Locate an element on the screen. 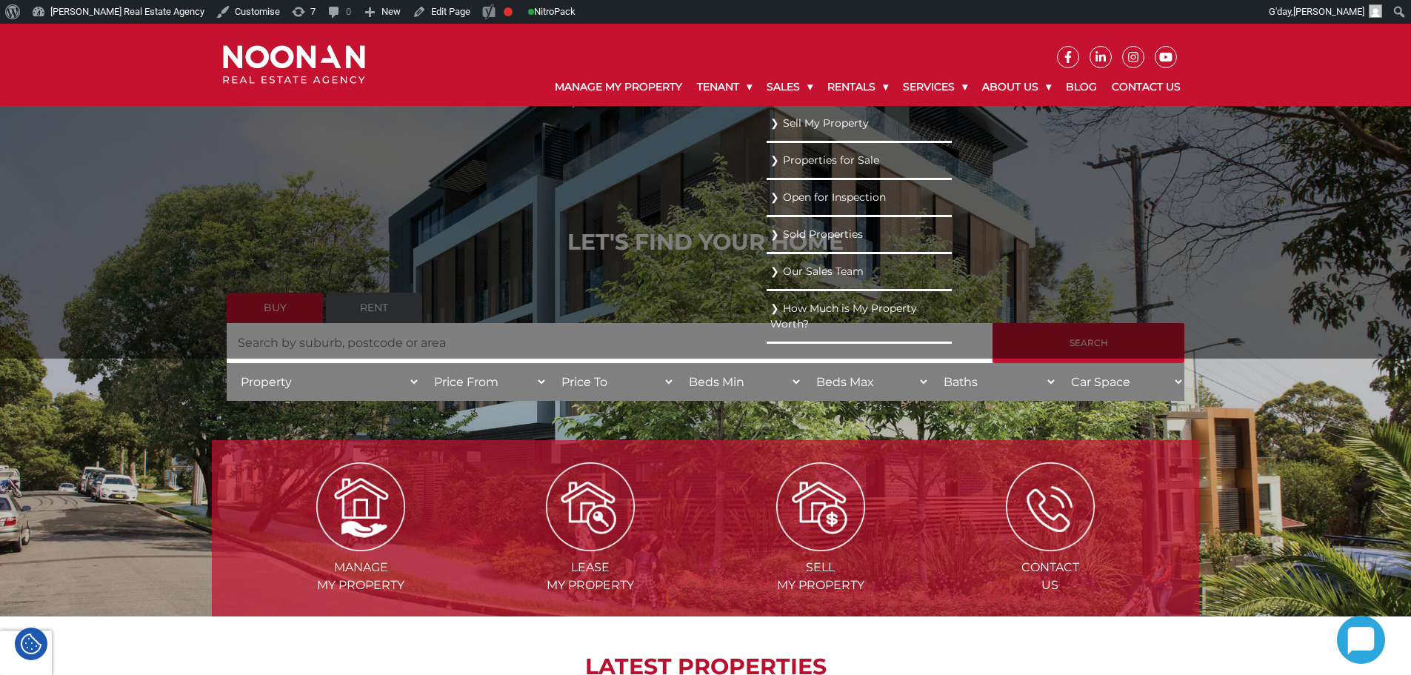 The image size is (1411, 675). img: Noonan Real Estate Agency is located at coordinates (294, 64).